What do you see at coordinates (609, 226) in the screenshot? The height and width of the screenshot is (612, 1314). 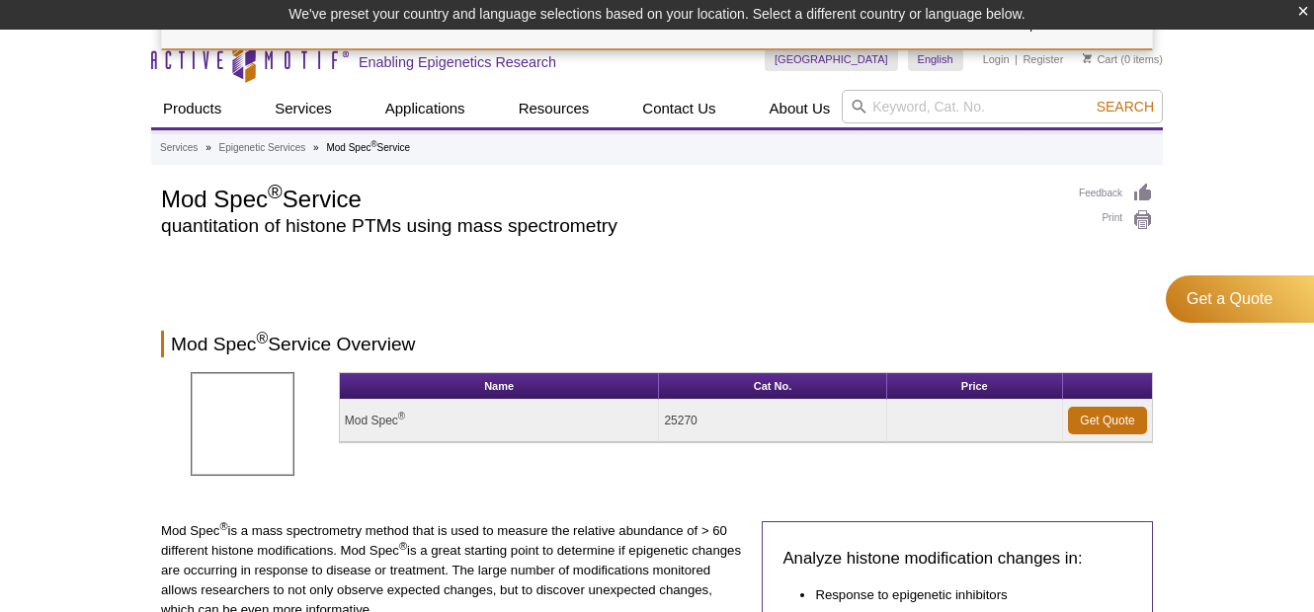 I see `h2: quantitation of histone PTMs using mass spectrometry` at bounding box center [609, 226].